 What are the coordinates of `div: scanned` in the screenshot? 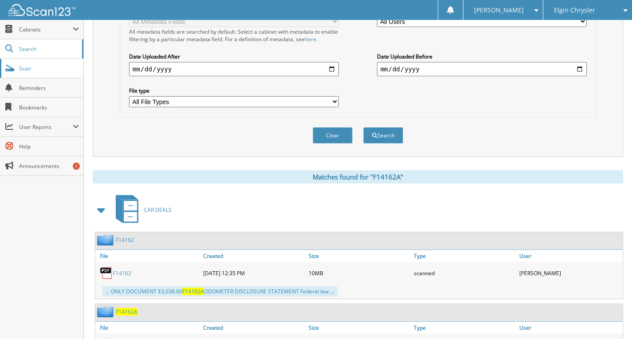 It's located at (464, 273).